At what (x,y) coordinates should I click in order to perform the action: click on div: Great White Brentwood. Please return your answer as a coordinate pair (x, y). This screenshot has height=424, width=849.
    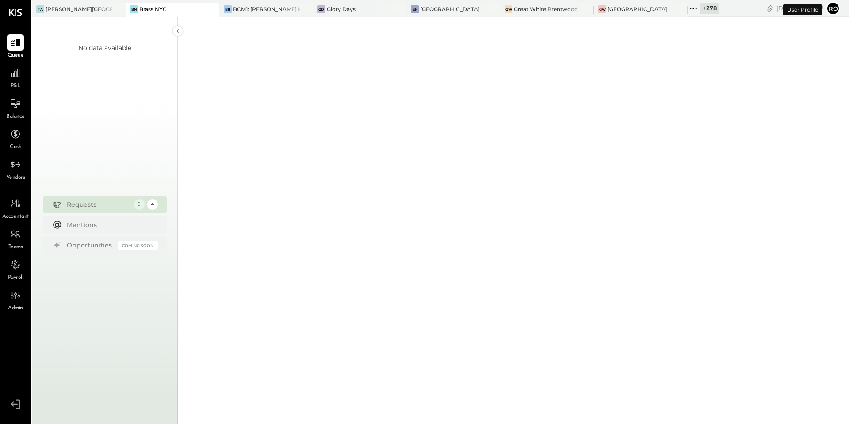
    Looking at the image, I should click on (546, 9).